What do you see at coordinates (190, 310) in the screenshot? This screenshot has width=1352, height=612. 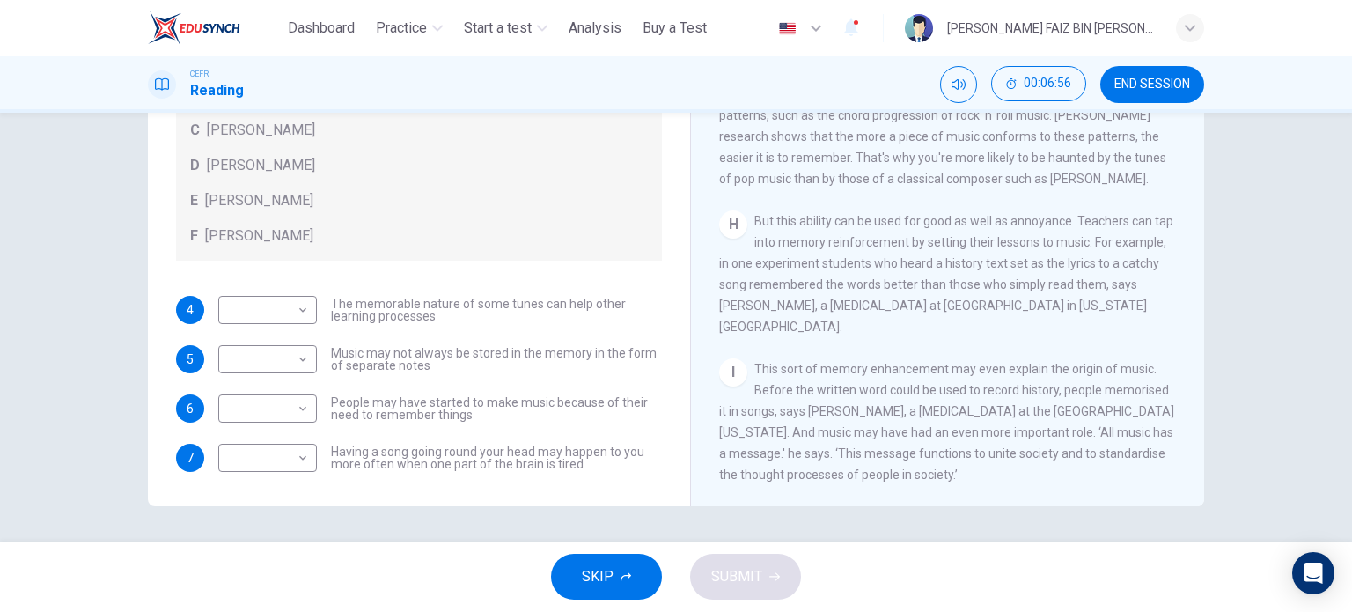 I see `span: 4` at bounding box center [190, 310].